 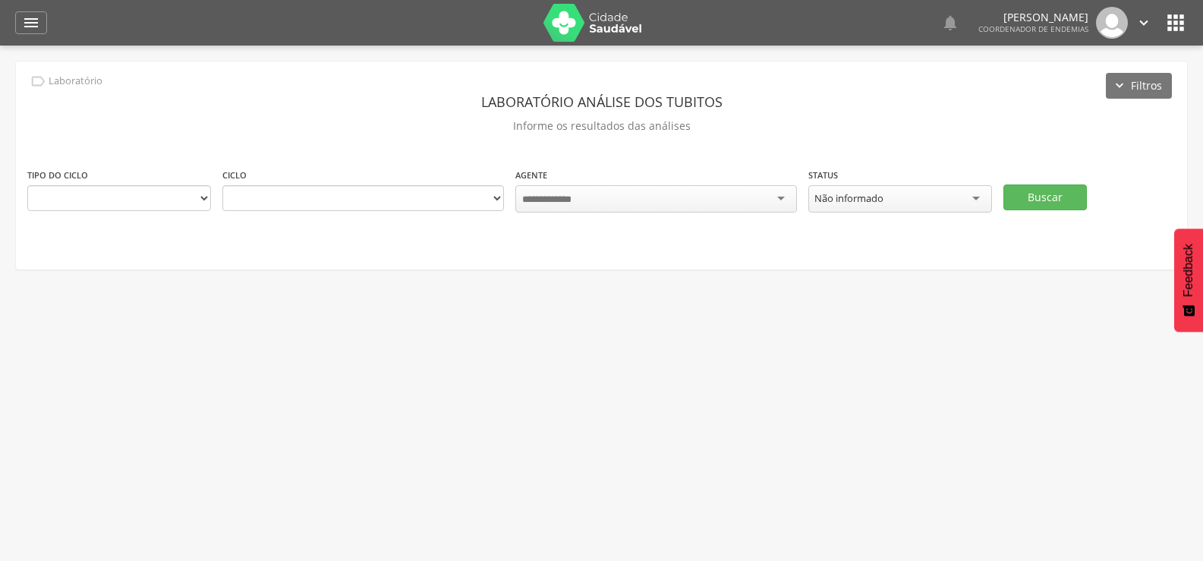 What do you see at coordinates (601, 102) in the screenshot?
I see `header: Laboratório análise dos tubitos` at bounding box center [601, 102].